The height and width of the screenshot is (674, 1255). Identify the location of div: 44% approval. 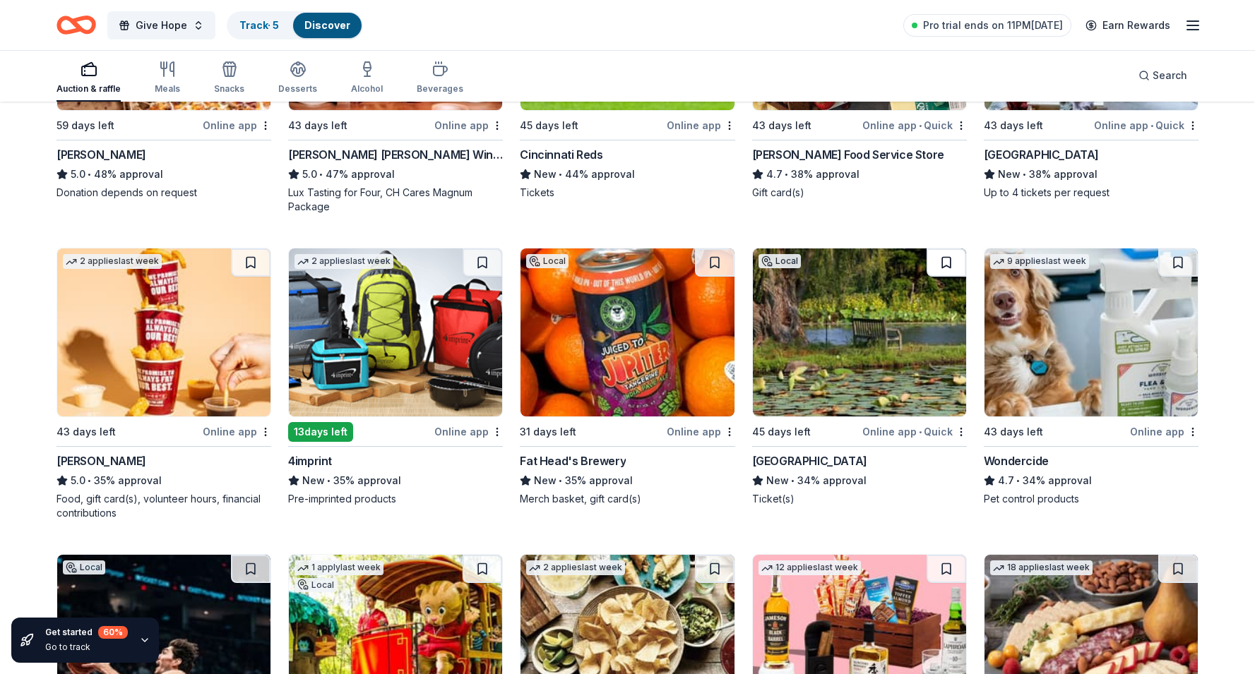
(627, 174).